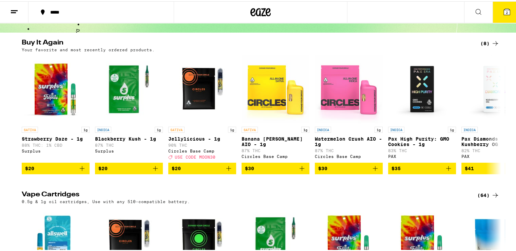 The width and height of the screenshot is (516, 251). I want to click on a: Open page for Jellylicious - 1g from Circles Base Camp, so click(202, 108).